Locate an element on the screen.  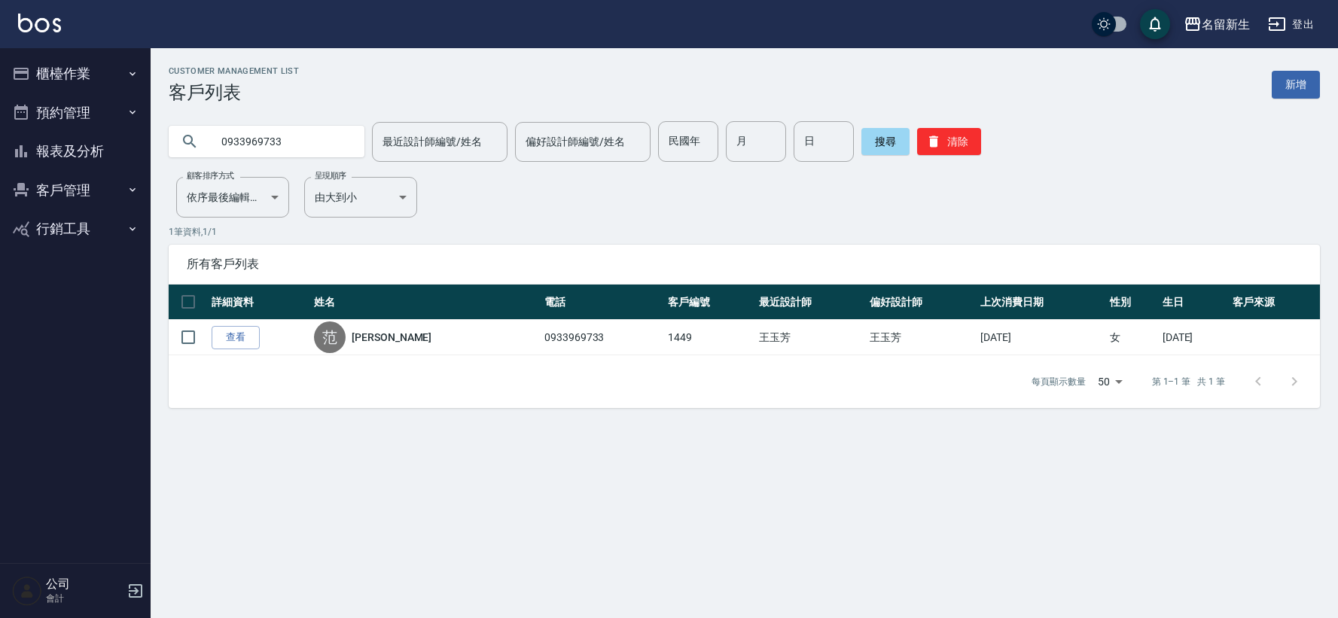
td: 1449 is located at coordinates (709, 337).